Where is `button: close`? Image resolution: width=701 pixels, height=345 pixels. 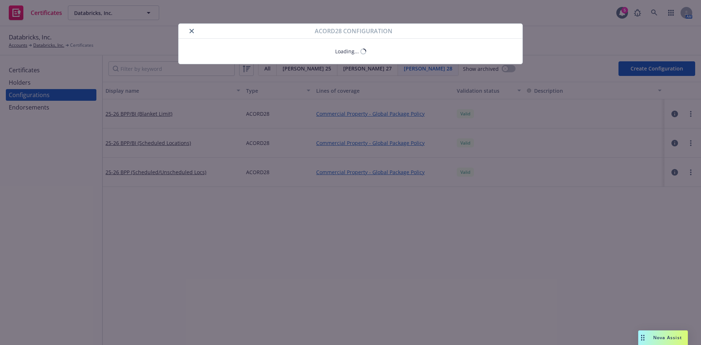 button: close is located at coordinates (192, 31).